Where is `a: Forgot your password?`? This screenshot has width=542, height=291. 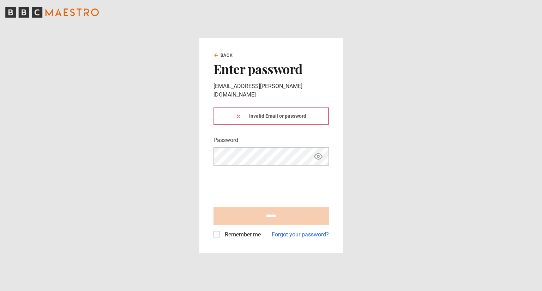
a: Forgot your password? is located at coordinates (300, 235).